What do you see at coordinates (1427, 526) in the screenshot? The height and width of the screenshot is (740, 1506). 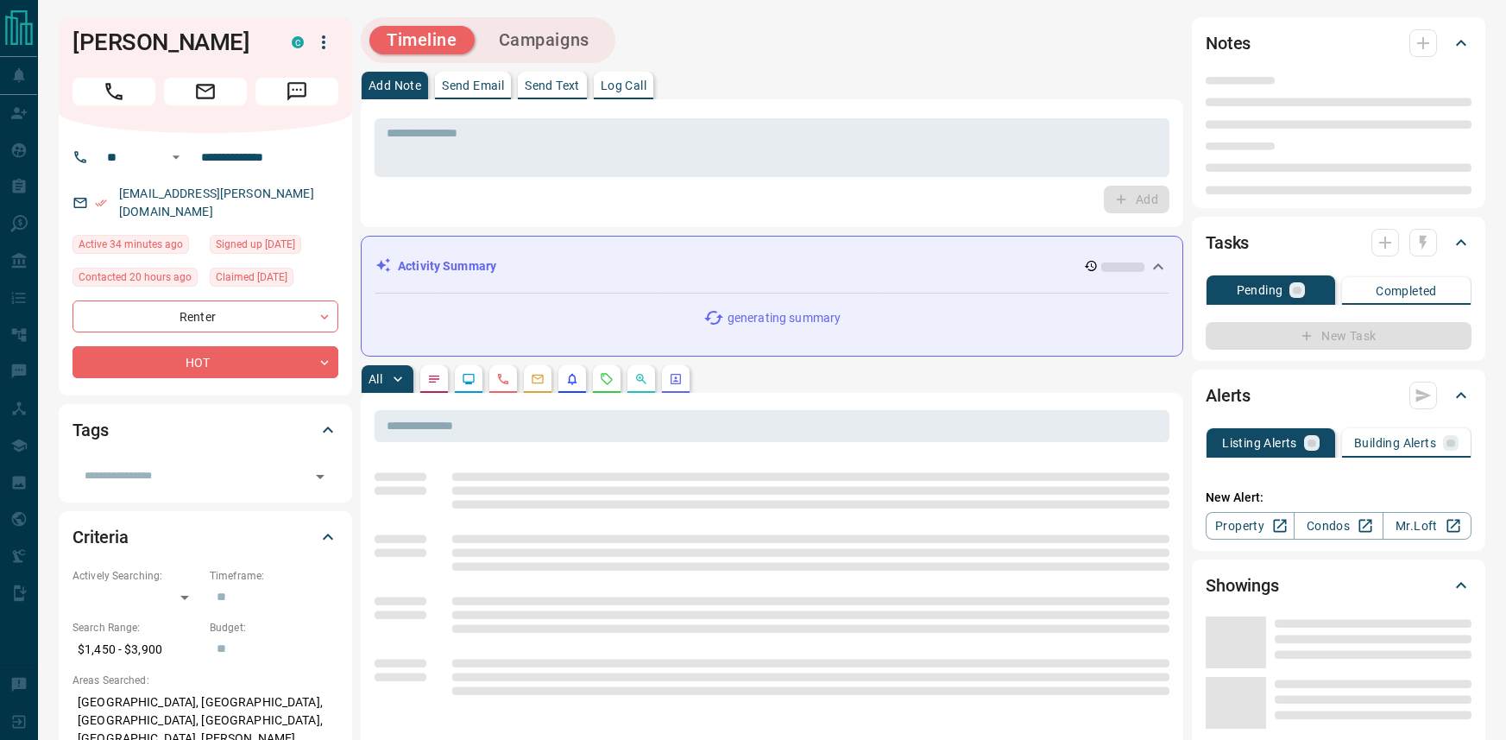 I see `a: Mr.Loft` at bounding box center [1427, 526].